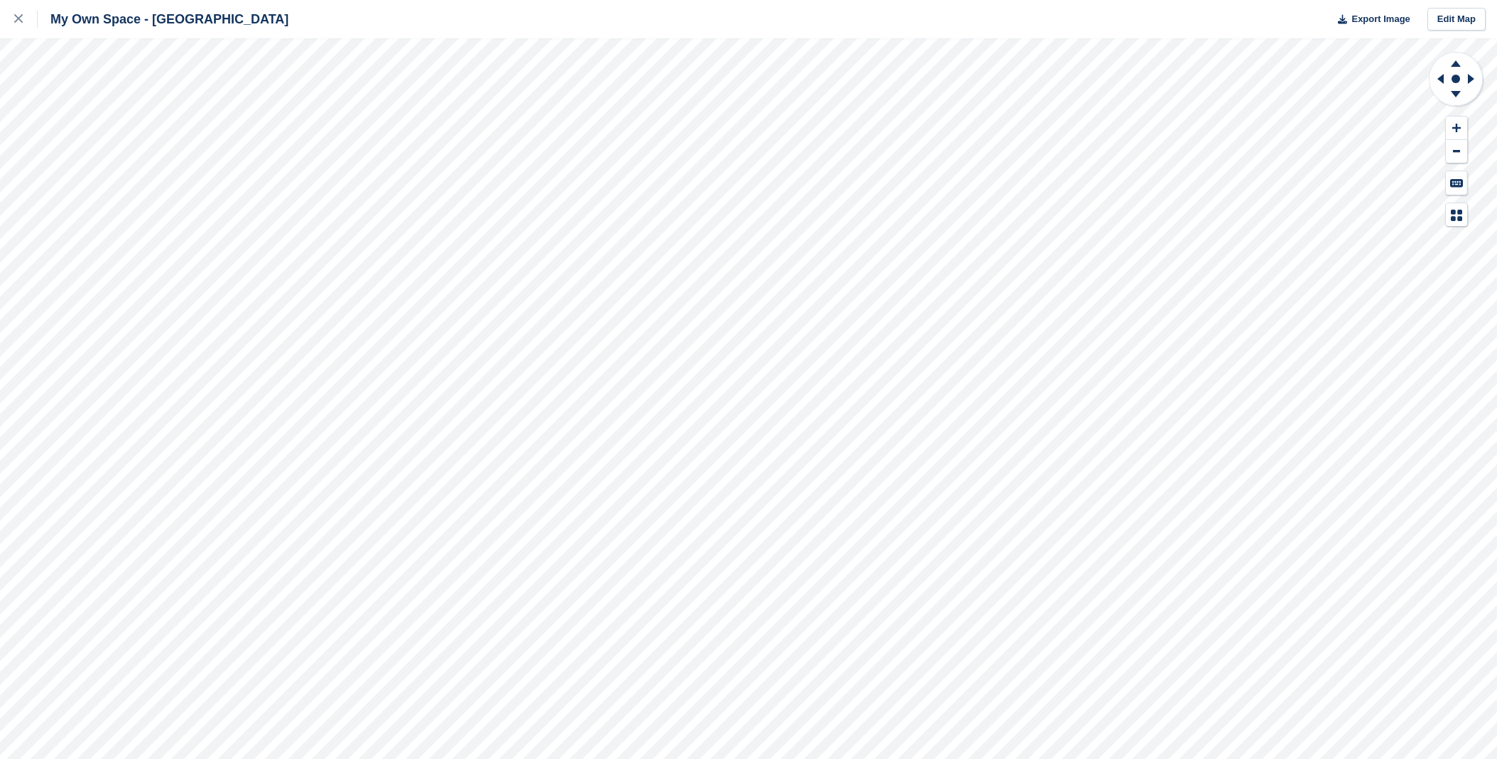  Describe the element at coordinates (1457, 19) in the screenshot. I see `a: Edit Map` at that location.